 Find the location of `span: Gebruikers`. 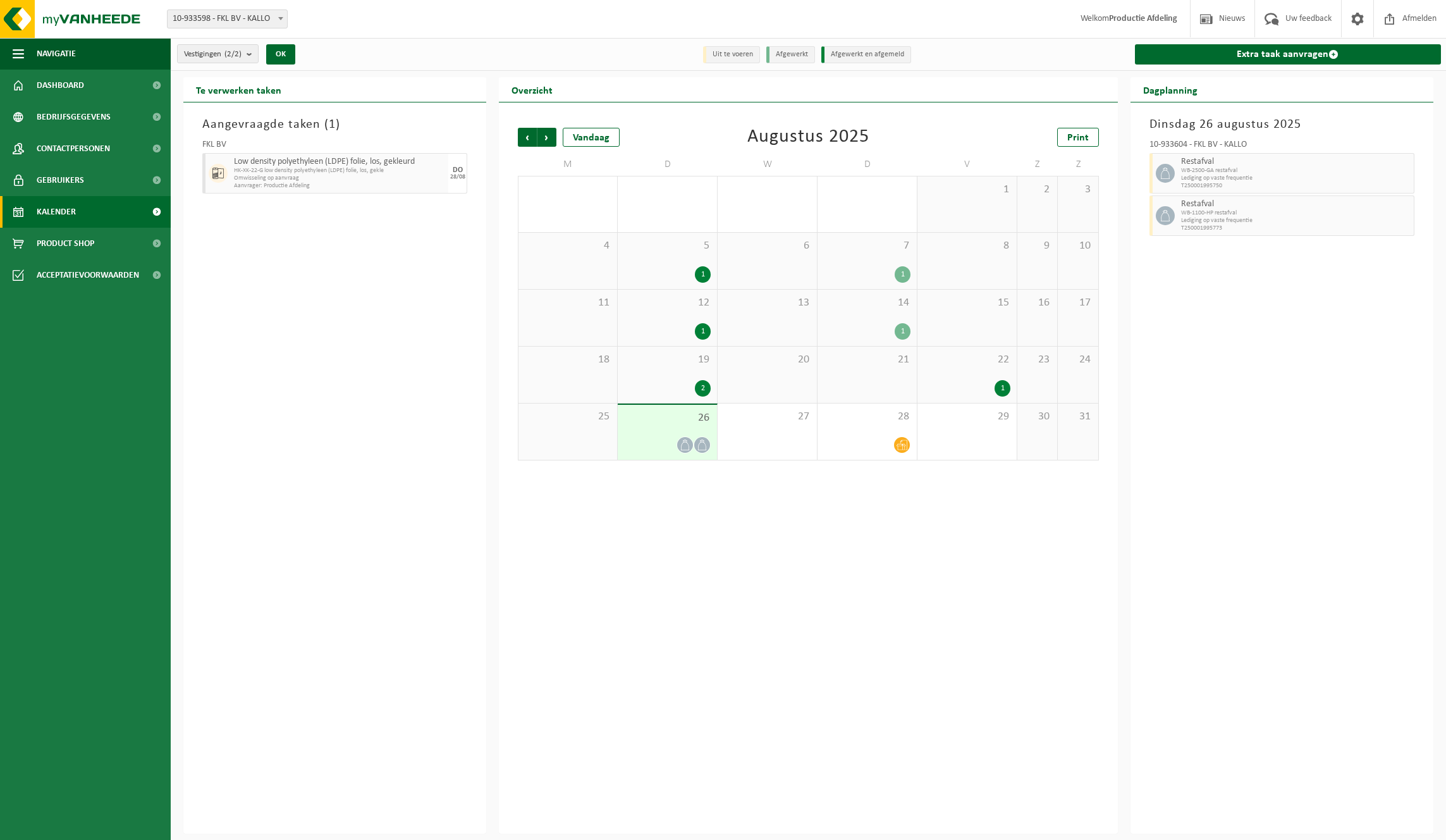

span: Gebruikers is located at coordinates (60, 180).